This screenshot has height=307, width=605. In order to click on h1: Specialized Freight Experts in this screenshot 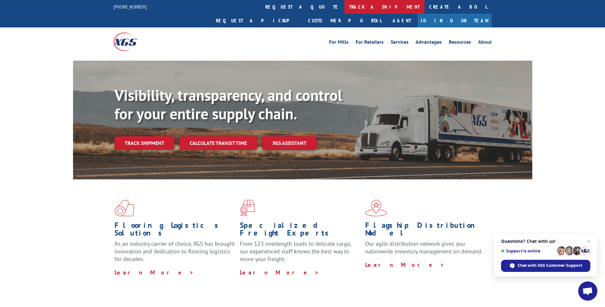, I will do `click(300, 231)`.